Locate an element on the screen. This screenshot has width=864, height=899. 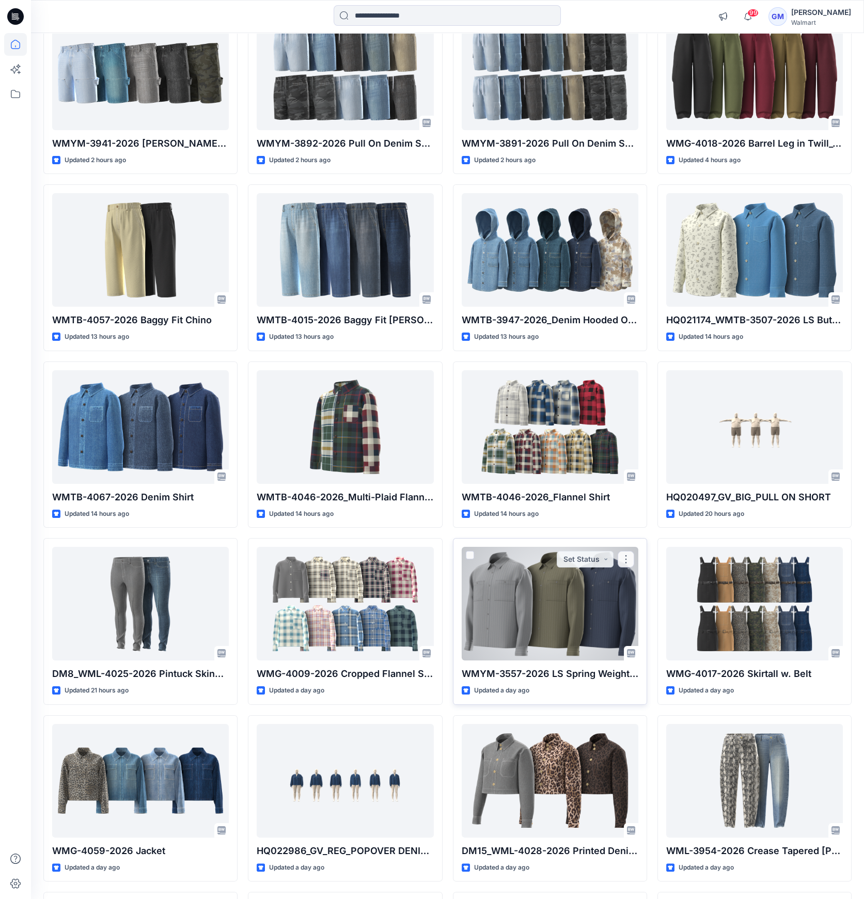
a: WMYM-3891-2026 Pull On Denim Shorts Workwear is located at coordinates (550, 73).